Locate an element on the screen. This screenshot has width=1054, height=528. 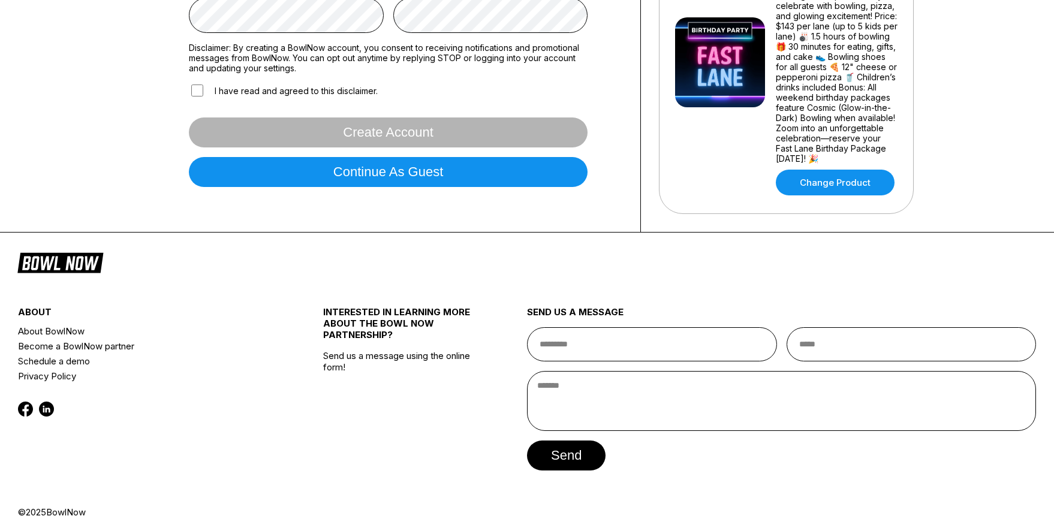
div: © 2025 BowlNow is located at coordinates (527, 512).